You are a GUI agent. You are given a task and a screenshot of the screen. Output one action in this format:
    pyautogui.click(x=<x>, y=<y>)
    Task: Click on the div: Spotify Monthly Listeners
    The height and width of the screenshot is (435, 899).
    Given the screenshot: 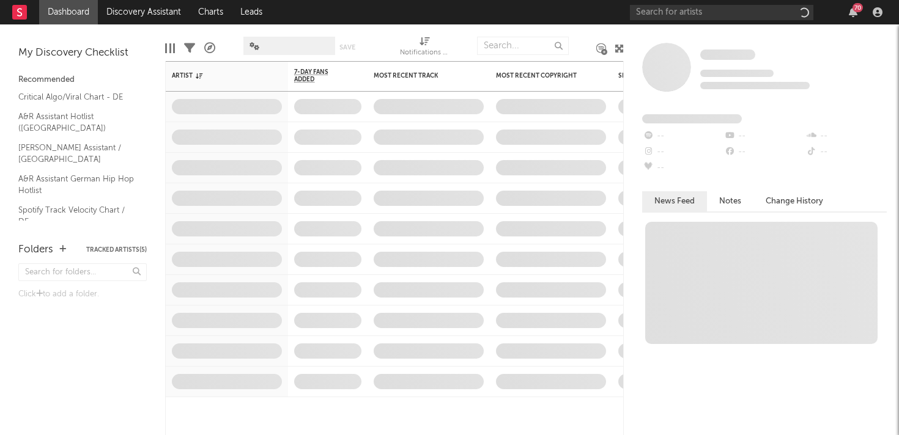 What is the action you would take?
    pyautogui.click(x=664, y=76)
    